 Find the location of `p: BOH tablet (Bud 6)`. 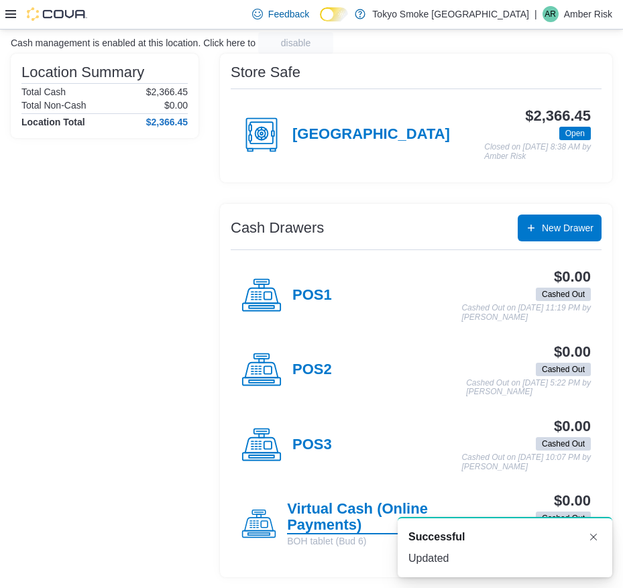

p: BOH tablet (Bud 6) is located at coordinates (382, 541).